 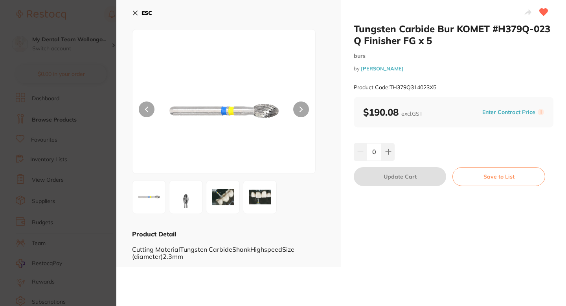 I want to click on small: Product Code: TH379Q314023X5, so click(x=395, y=87).